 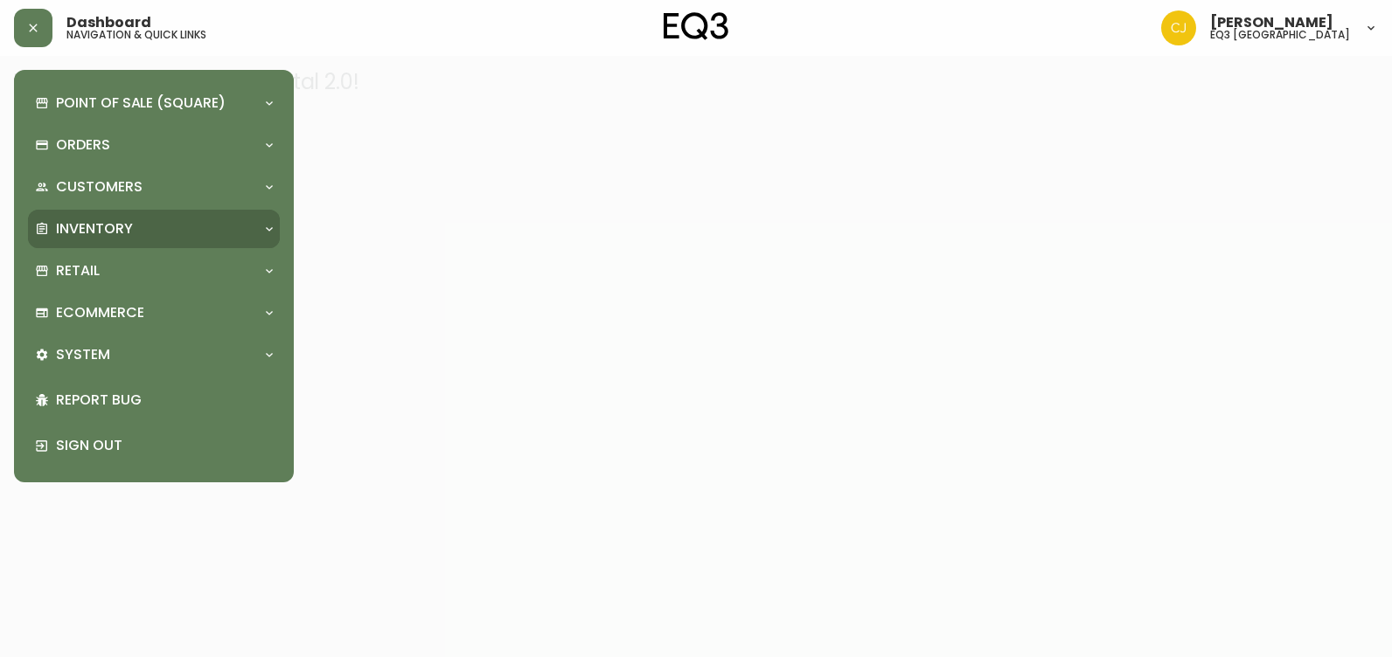 I want to click on div: Orders, so click(x=154, y=145).